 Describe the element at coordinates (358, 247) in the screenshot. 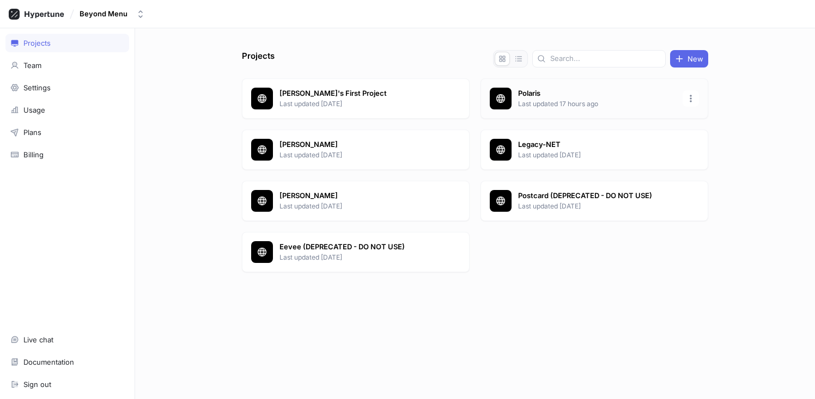

I see `p: Eevee (DEPRECATED - DO NOT USE)` at that location.